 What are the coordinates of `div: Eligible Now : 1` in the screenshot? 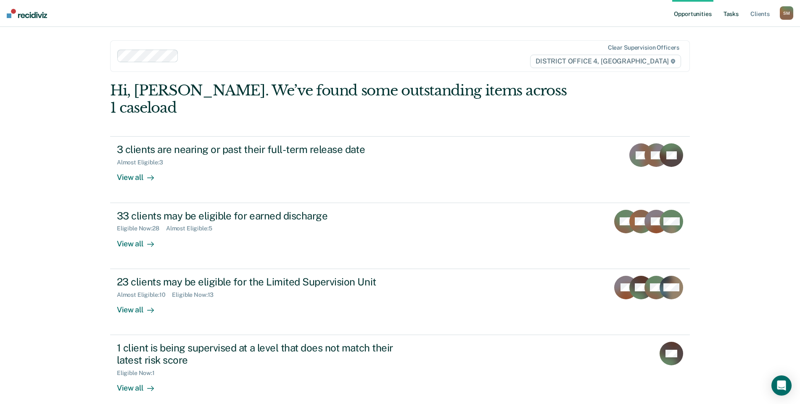 It's located at (139, 373).